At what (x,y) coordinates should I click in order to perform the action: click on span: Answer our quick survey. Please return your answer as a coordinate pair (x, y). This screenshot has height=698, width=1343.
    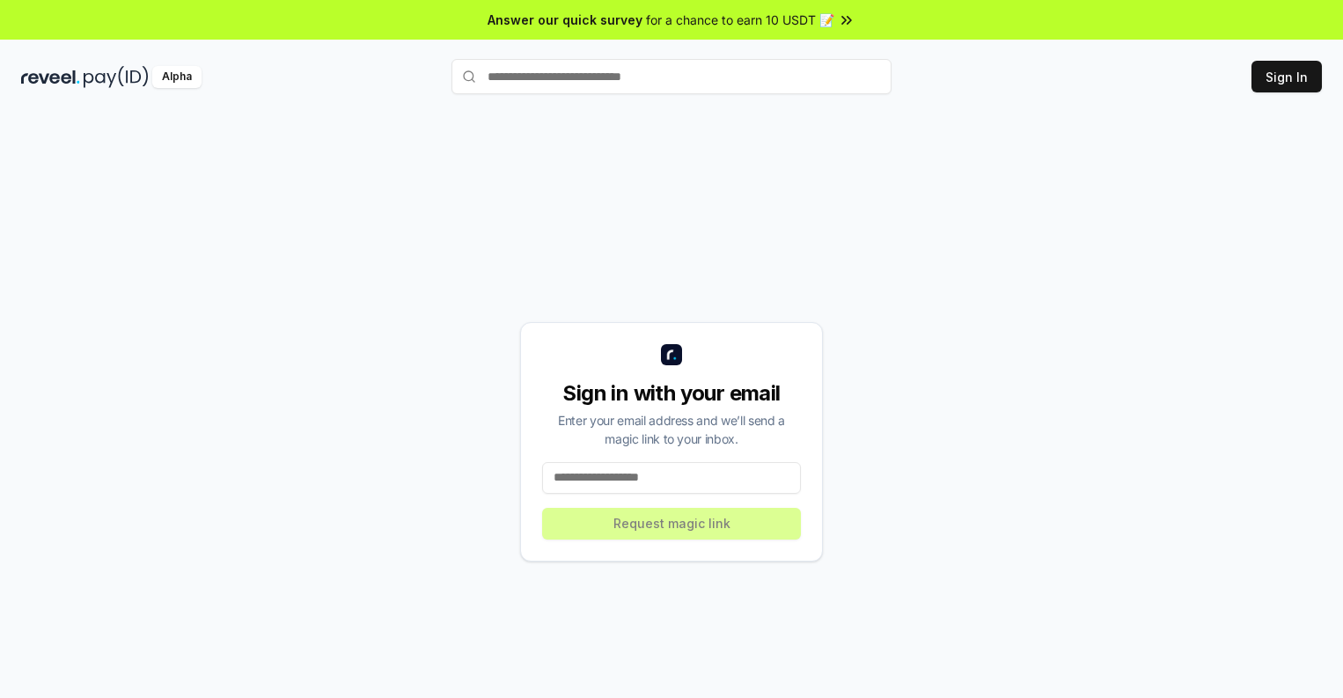
    Looking at the image, I should click on (565, 19).